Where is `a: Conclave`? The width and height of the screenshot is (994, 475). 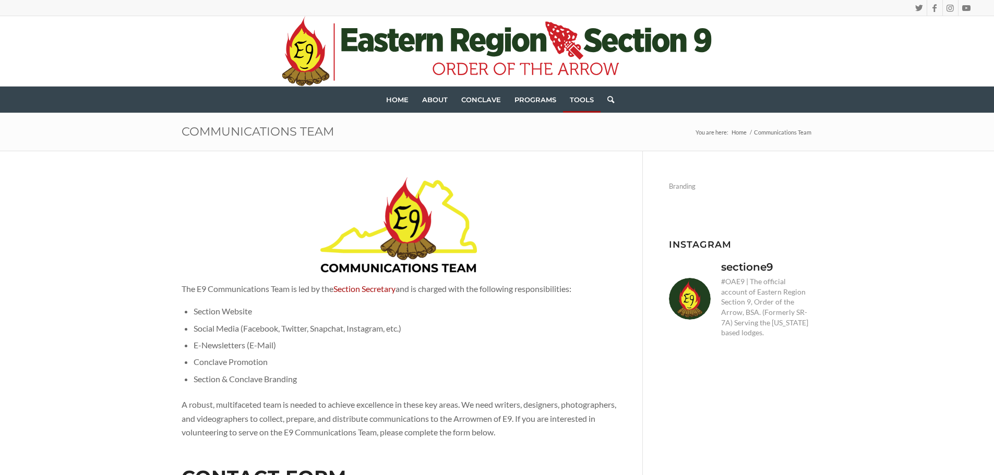 a: Conclave is located at coordinates (481, 100).